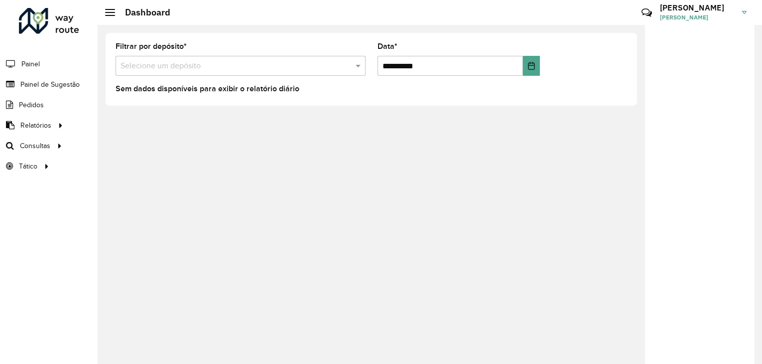  I want to click on label: Filtrar por depósito, so click(151, 46).